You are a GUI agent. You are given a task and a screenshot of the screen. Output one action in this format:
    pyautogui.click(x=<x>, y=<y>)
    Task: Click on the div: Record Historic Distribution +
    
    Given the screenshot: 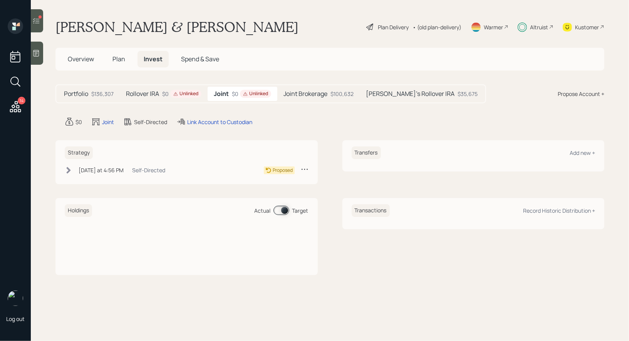 What is the action you would take?
    pyautogui.click(x=559, y=210)
    